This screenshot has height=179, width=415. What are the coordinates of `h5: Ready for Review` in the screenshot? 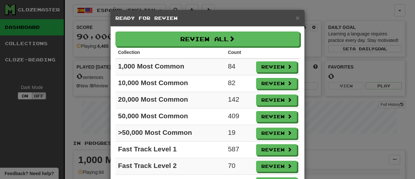 It's located at (208, 18).